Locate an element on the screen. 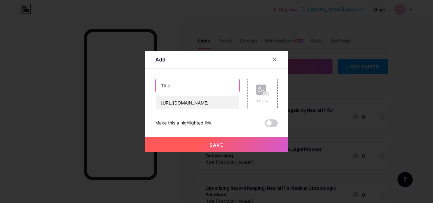 The height and width of the screenshot is (203, 433). div: Picture is located at coordinates (263, 101).